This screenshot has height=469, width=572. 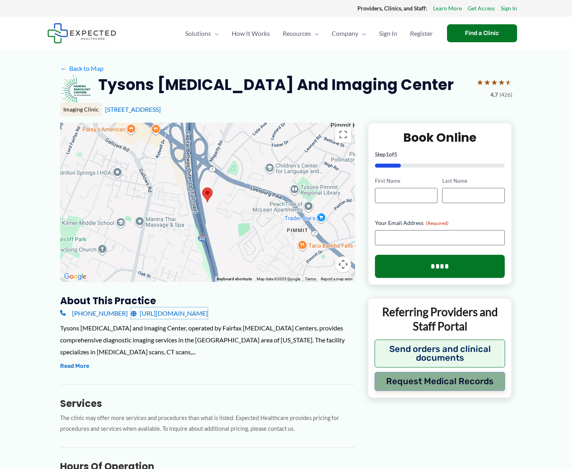 What do you see at coordinates (198, 33) in the screenshot?
I see `span: Solutions` at bounding box center [198, 33].